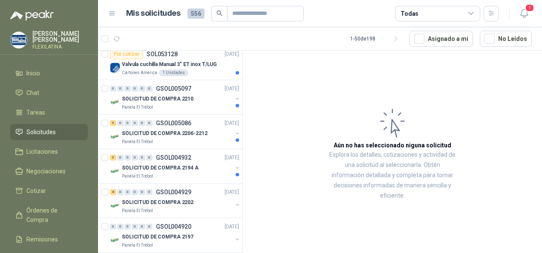 The image size is (542, 253). What do you see at coordinates (162, 54) in the screenshot?
I see `p: SOL053128` at bounding box center [162, 54].